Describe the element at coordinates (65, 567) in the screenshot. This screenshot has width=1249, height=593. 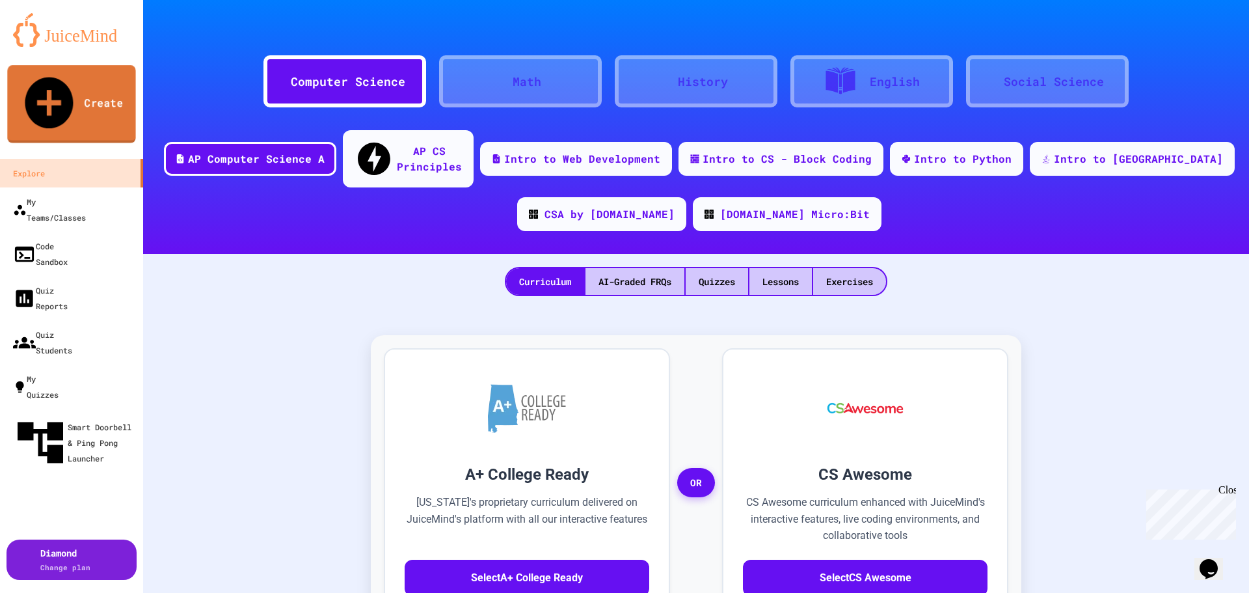
I see `span: Change plan` at that location.